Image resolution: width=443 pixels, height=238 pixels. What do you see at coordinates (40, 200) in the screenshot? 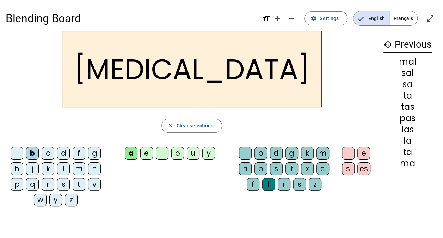
I see `div: w` at bounding box center [40, 200].